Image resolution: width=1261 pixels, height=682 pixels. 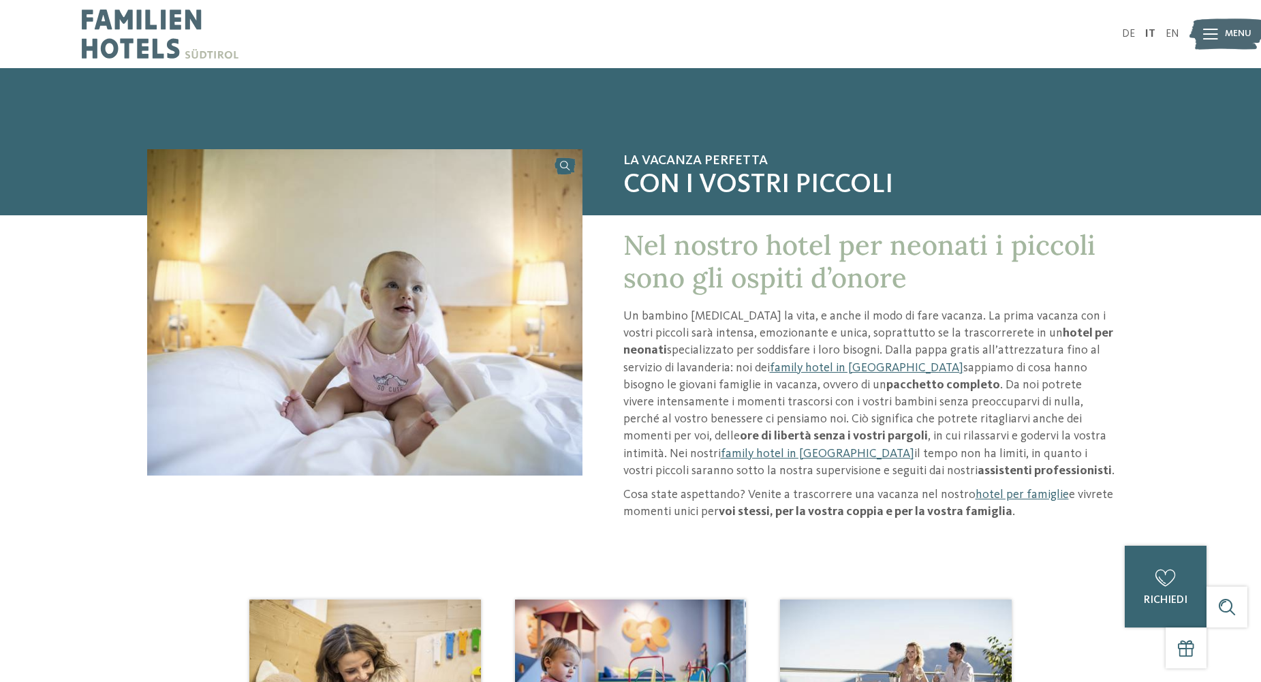 What do you see at coordinates (865, 511) in the screenshot?
I see `strong: voi stessi, per la vostra coppia e per la vostra famiglia` at bounding box center [865, 511].